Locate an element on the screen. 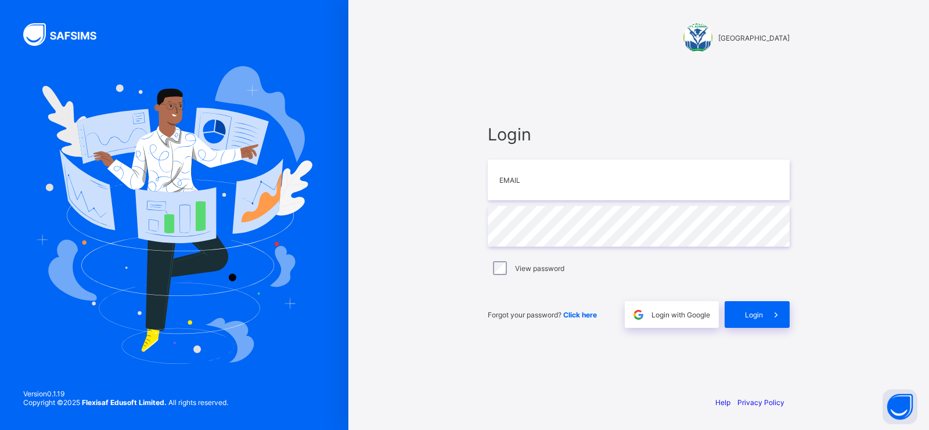 Image resolution: width=929 pixels, height=430 pixels. label: View password is located at coordinates (539, 268).